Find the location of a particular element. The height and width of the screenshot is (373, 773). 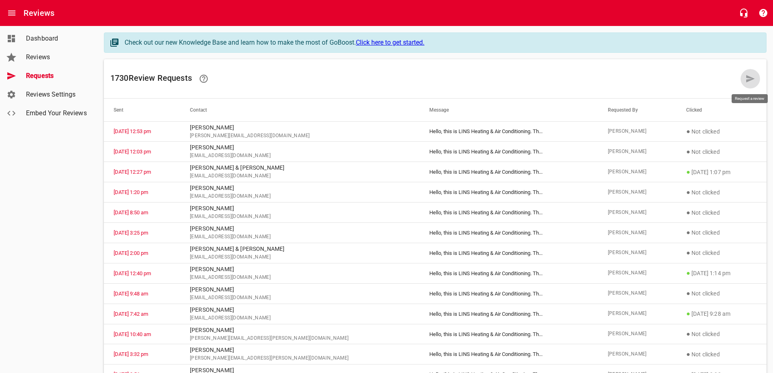

span: Reviews Settings is located at coordinates (57, 95).